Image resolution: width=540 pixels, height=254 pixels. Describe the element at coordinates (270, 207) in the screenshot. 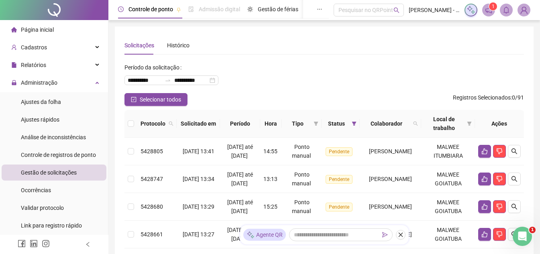

I see `span: 15:25` at that location.